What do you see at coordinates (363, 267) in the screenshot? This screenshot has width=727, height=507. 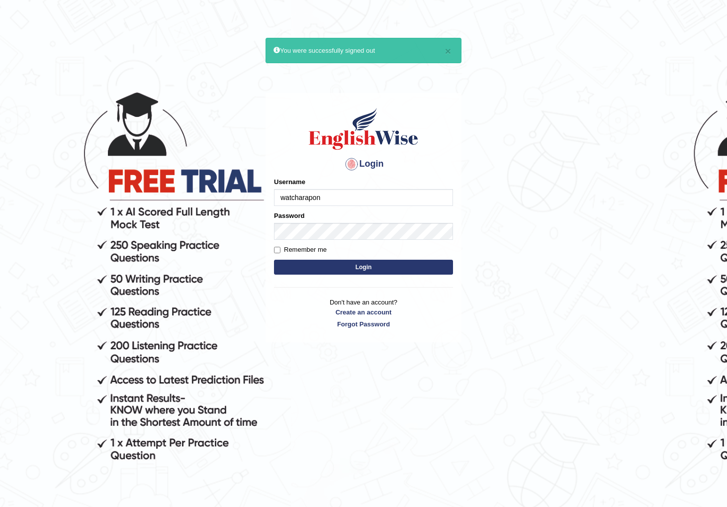 I see `button: Login` at bounding box center [363, 267].